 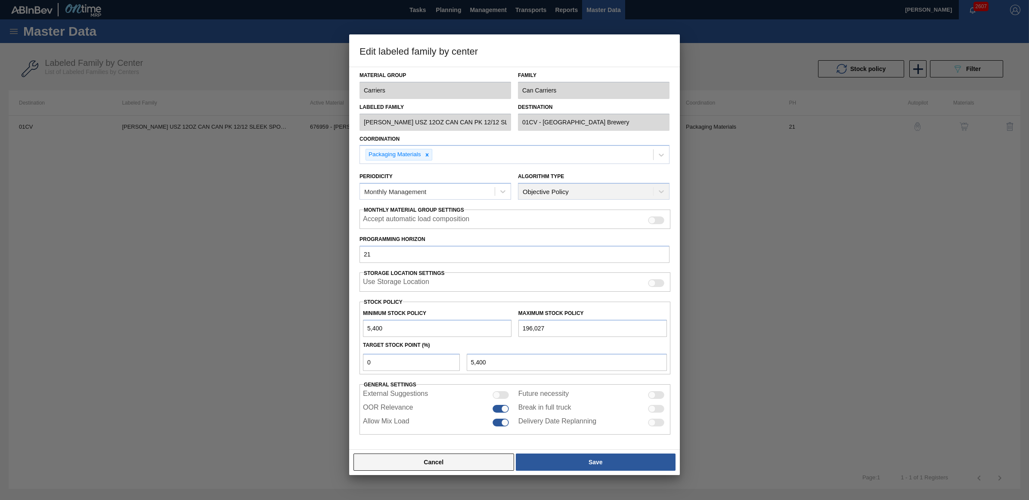 What do you see at coordinates (376, 176) in the screenshot?
I see `label: Periodicity` at bounding box center [376, 176].